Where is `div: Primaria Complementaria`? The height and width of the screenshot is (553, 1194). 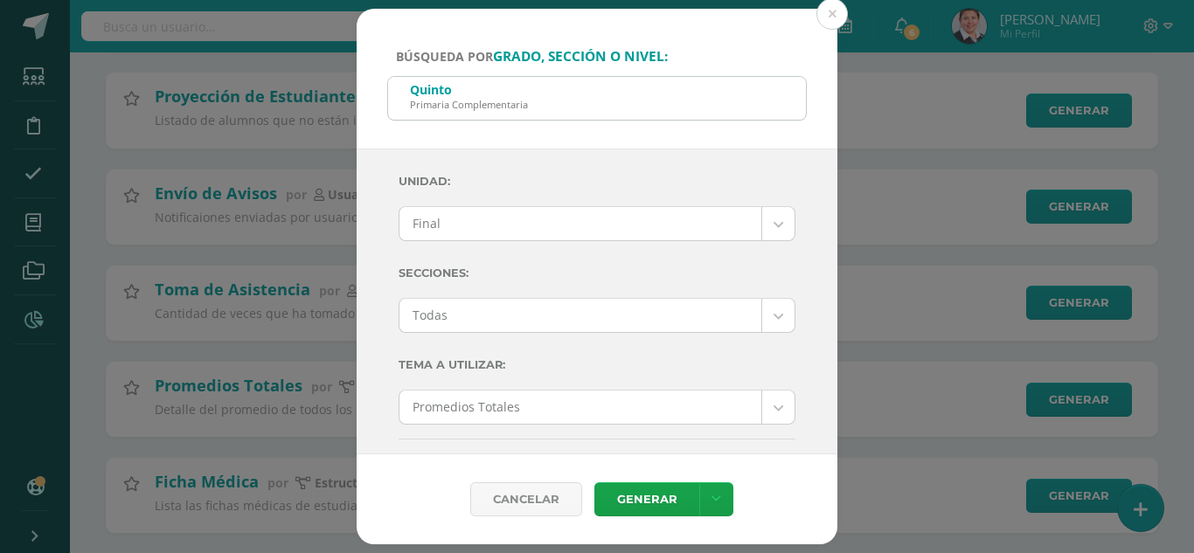
div: Primaria Complementaria is located at coordinates (469, 104).